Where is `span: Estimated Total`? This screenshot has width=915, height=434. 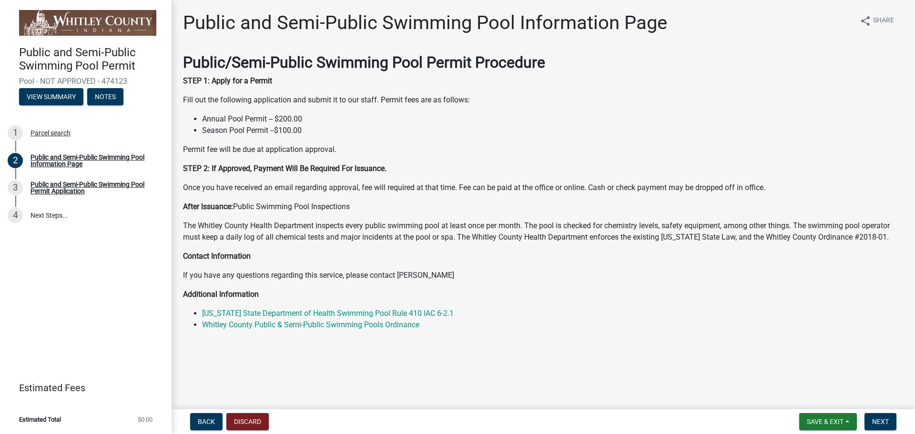
span: Estimated Total is located at coordinates (40, 420).